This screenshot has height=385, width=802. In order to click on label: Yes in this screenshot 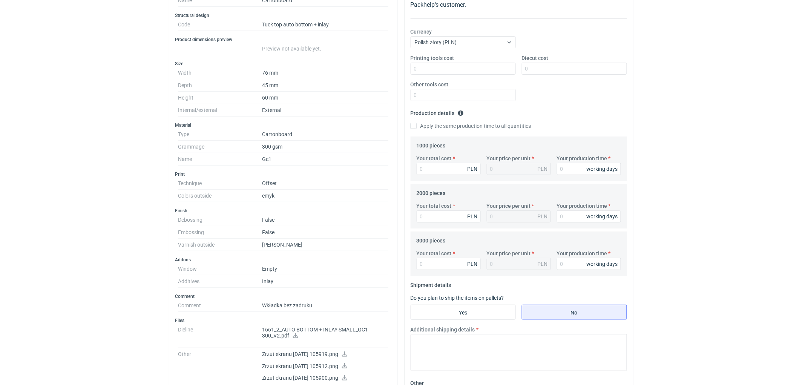, I will do `click(463, 312)`.